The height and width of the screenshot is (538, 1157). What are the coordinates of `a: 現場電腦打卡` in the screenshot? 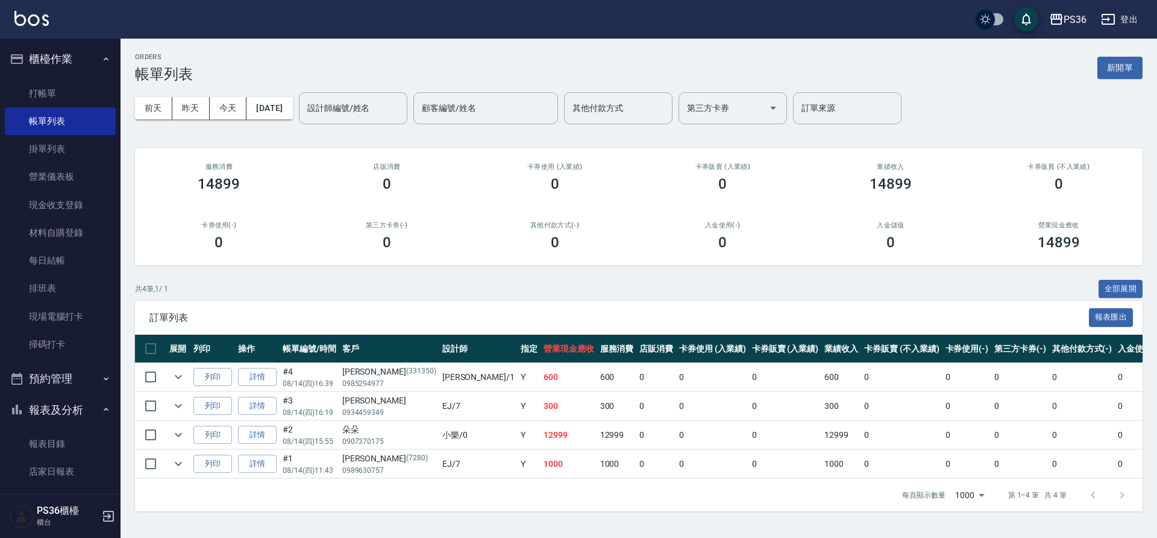 It's located at (60, 316).